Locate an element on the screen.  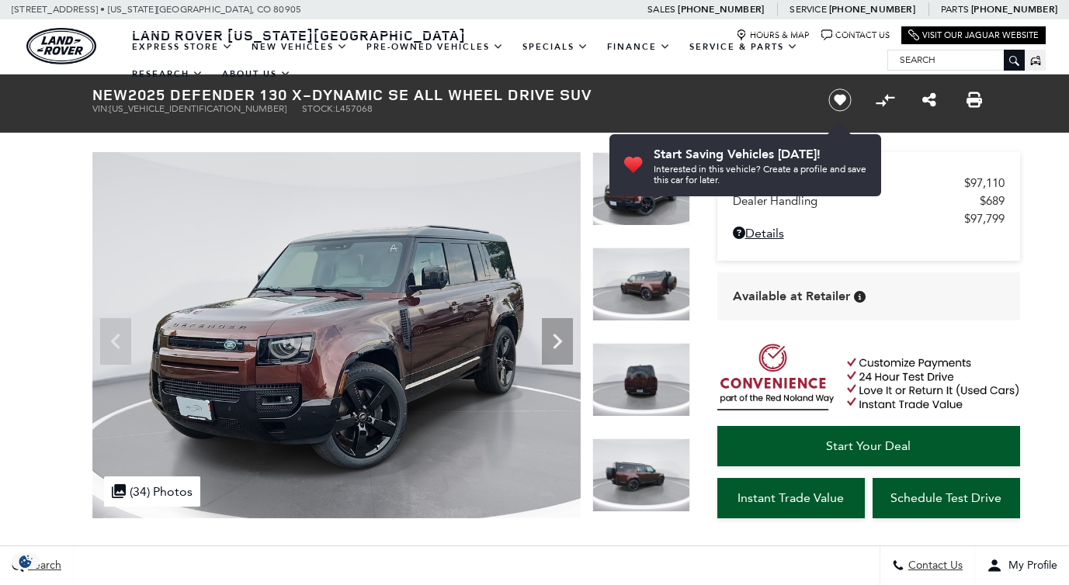
a: EXPRESS STORE is located at coordinates (182, 47).